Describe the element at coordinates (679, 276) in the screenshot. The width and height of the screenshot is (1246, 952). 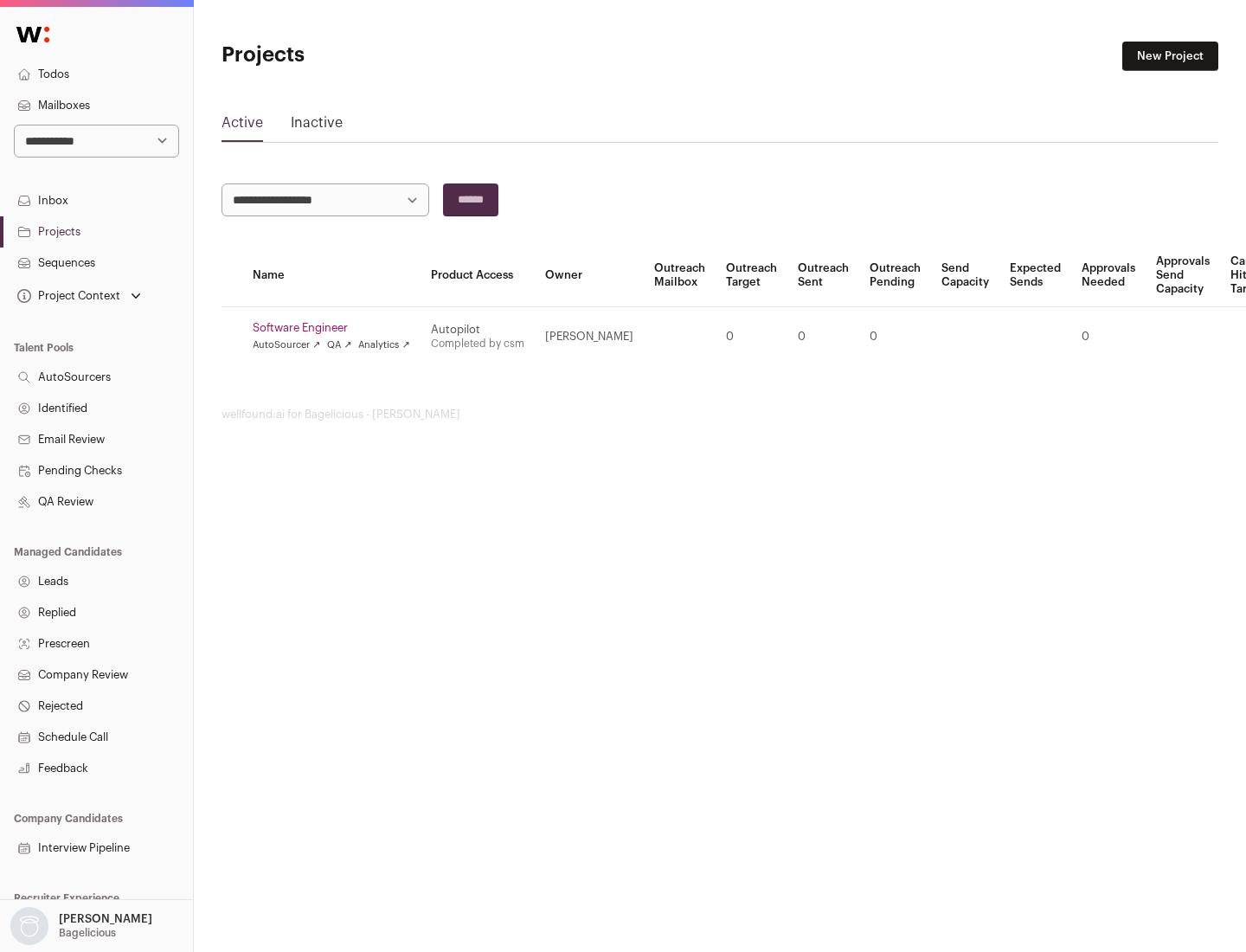
I see `th: Outreach Mailbox` at that location.